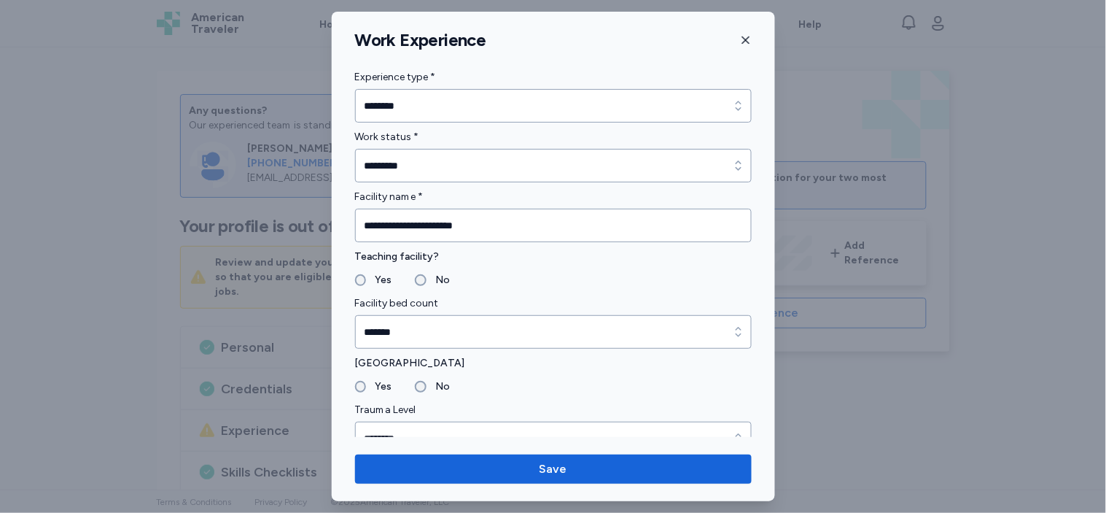 Image resolution: width=1106 pixels, height=513 pixels. Describe the element at coordinates (554, 410) in the screenshot. I see `label: Trauma Level` at that location.